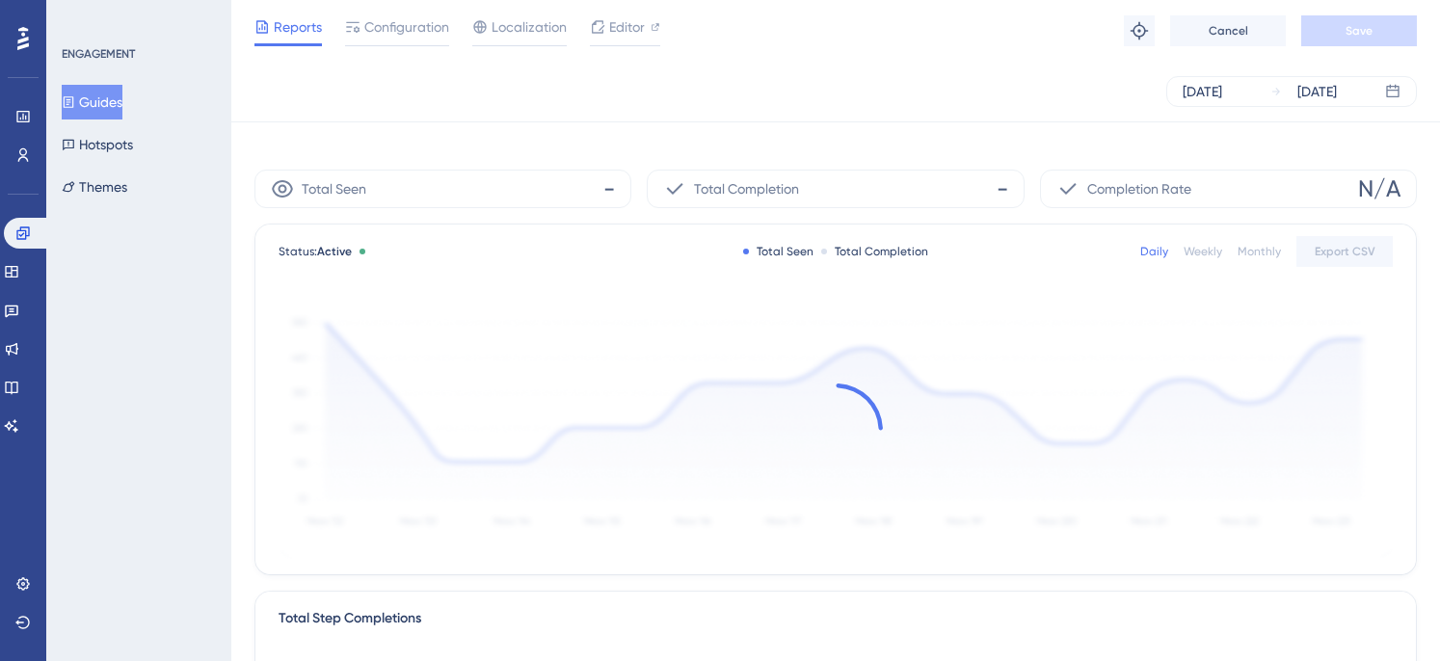  What do you see at coordinates (1344, 252) in the screenshot?
I see `span: Export CSV` at bounding box center [1344, 252].